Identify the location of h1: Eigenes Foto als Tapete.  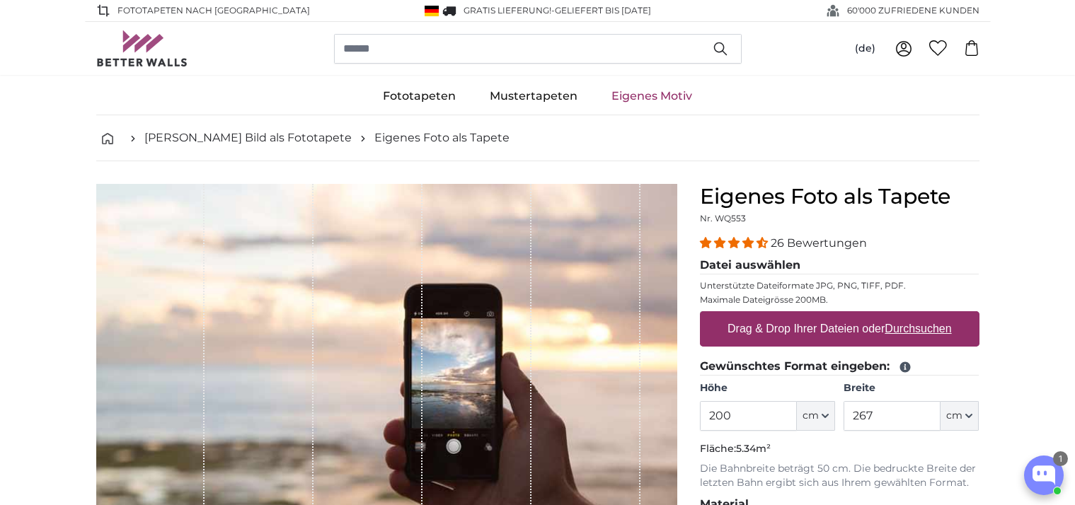
(839, 197).